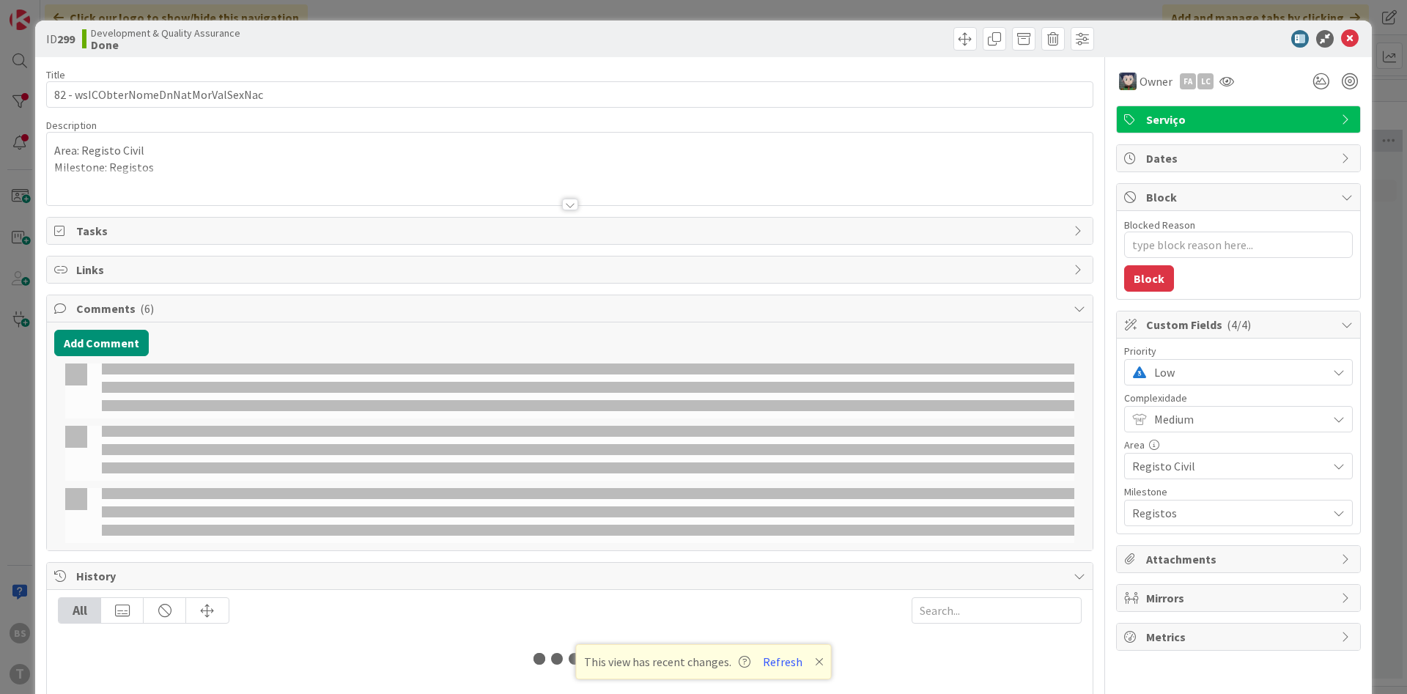  Describe the element at coordinates (1149, 279) in the screenshot. I see `button: Block` at that location.